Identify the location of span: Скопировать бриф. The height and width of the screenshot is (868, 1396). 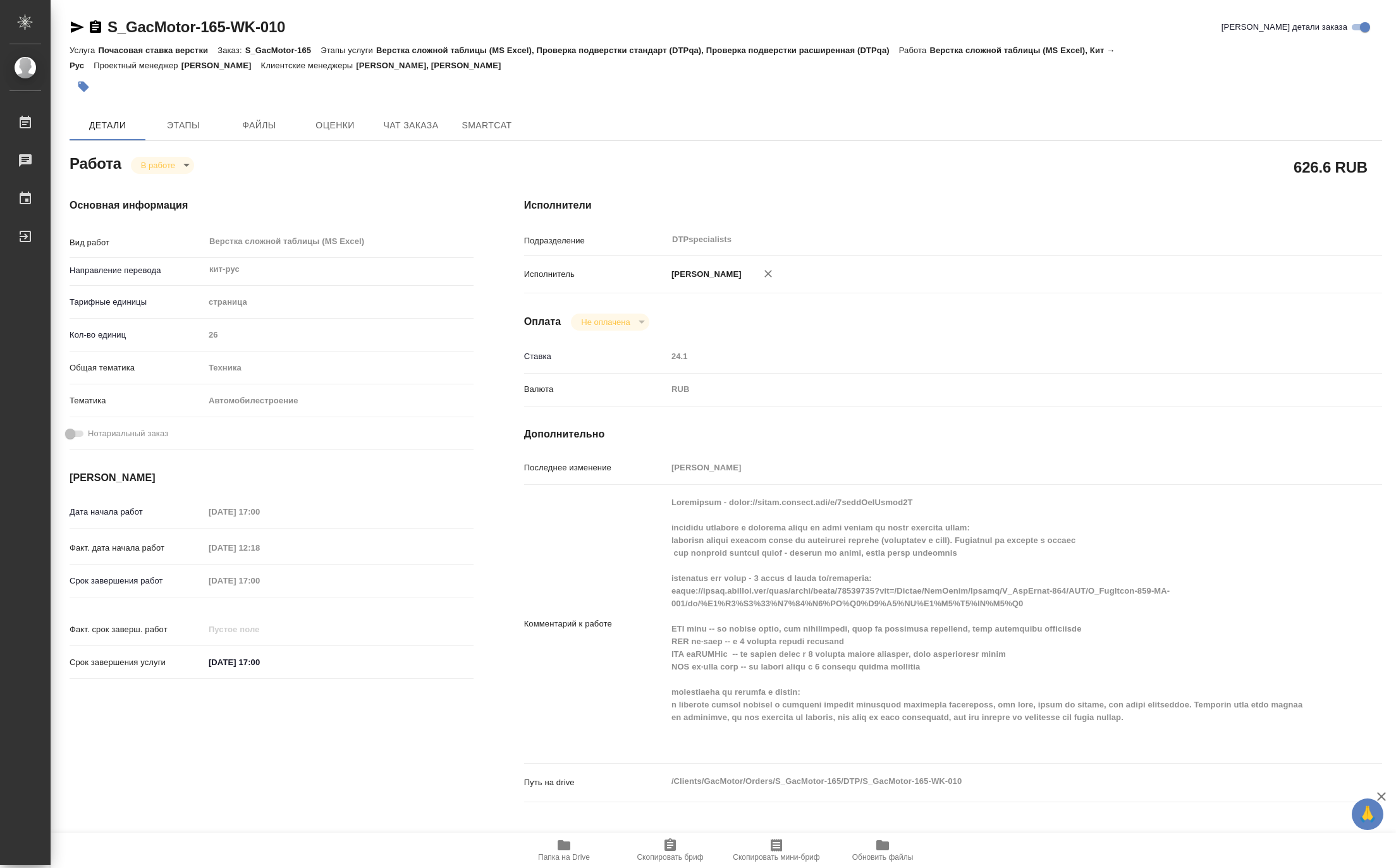
(669, 857).